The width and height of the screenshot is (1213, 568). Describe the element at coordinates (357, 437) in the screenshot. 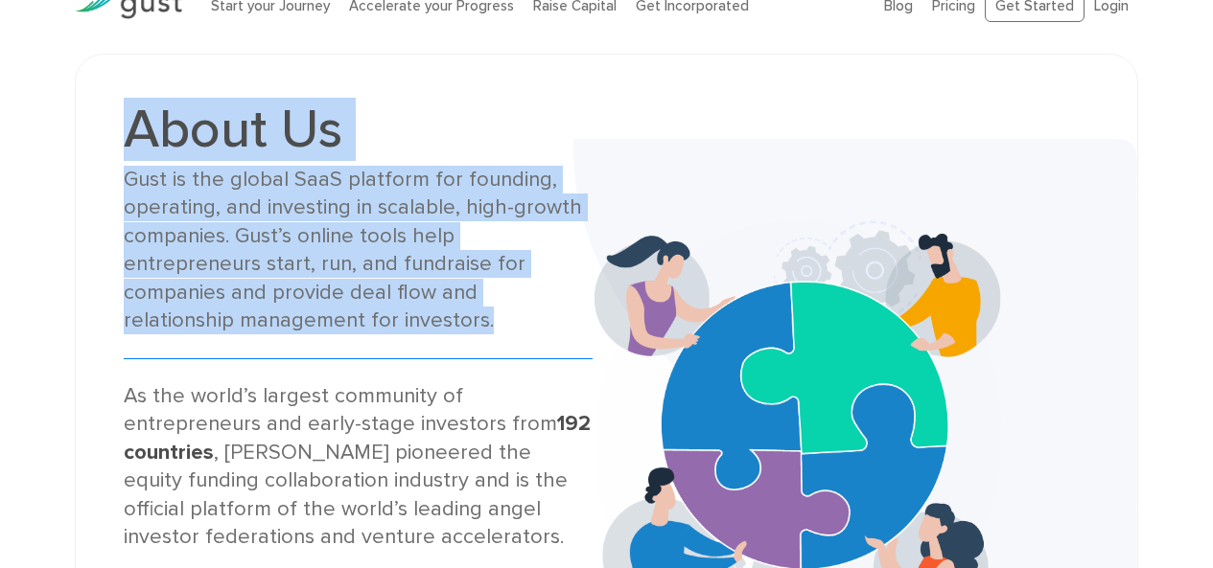

I see `strong: 192 countries` at that location.